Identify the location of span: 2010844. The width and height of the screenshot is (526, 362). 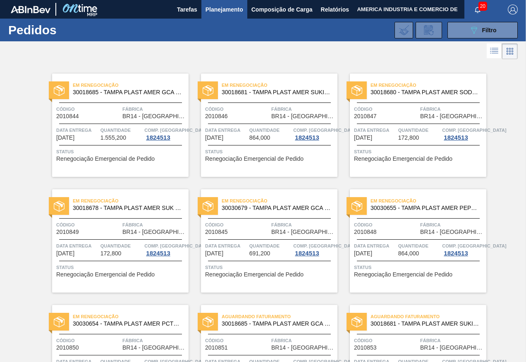
(67, 116).